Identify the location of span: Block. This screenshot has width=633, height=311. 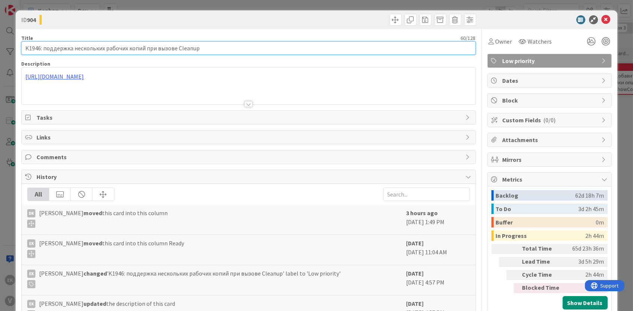
(550, 100).